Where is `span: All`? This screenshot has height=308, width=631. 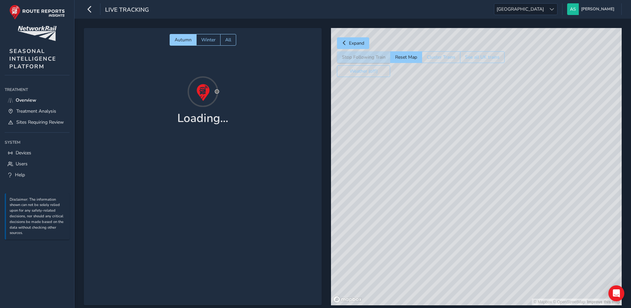
span: All is located at coordinates (228, 40).